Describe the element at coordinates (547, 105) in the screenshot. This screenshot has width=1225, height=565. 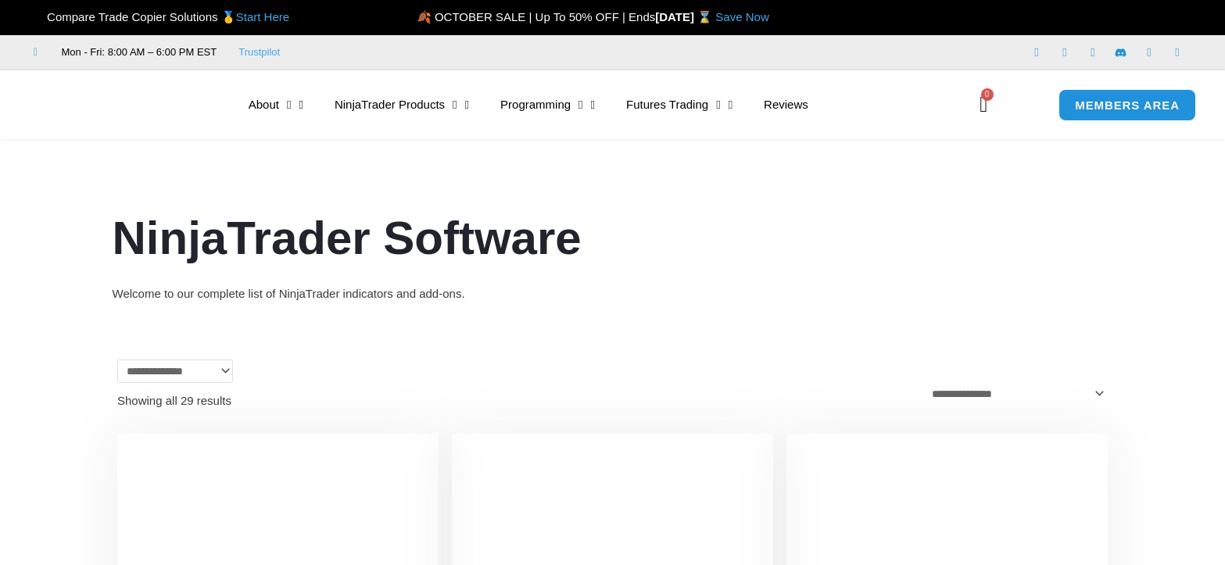
I see `a: Programming` at that location.